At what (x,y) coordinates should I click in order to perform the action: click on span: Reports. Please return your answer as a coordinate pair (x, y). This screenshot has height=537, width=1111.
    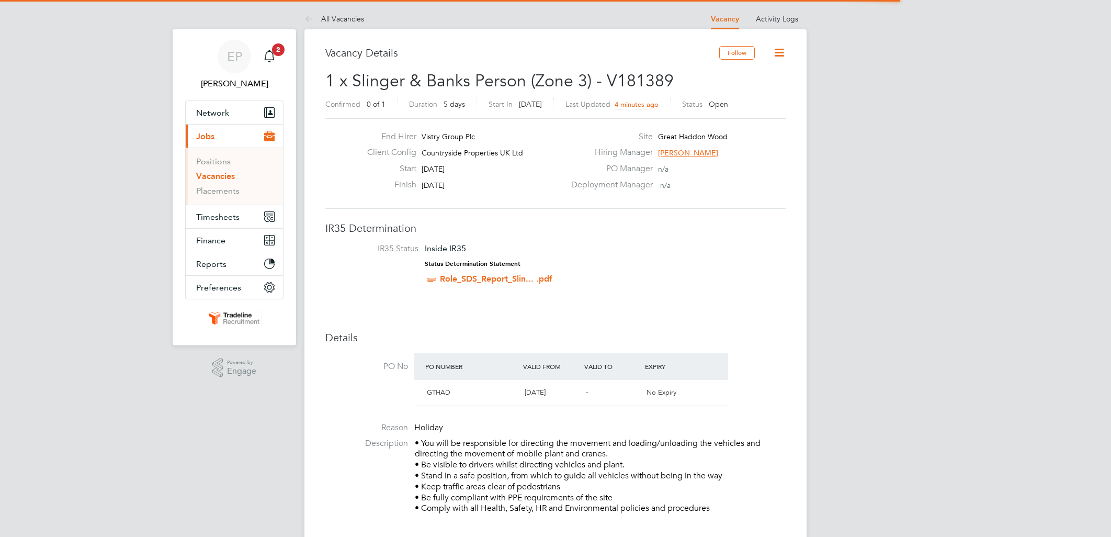
    Looking at the image, I should click on (211, 264).